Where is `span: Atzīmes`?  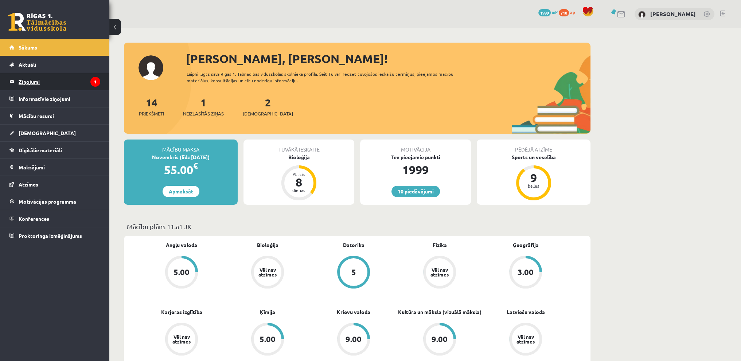
span: Atzīmes is located at coordinates (28, 185).